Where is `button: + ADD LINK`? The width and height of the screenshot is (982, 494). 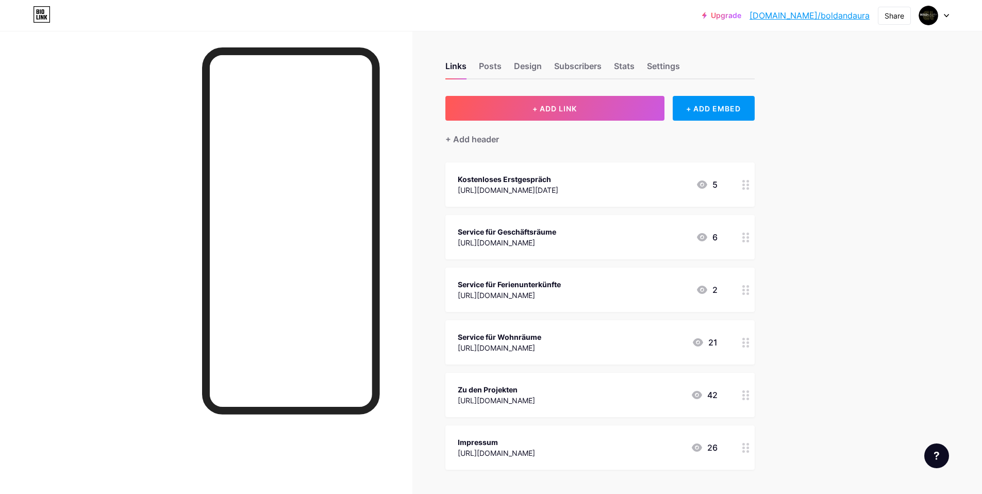
button: + ADD LINK is located at coordinates (555, 108).